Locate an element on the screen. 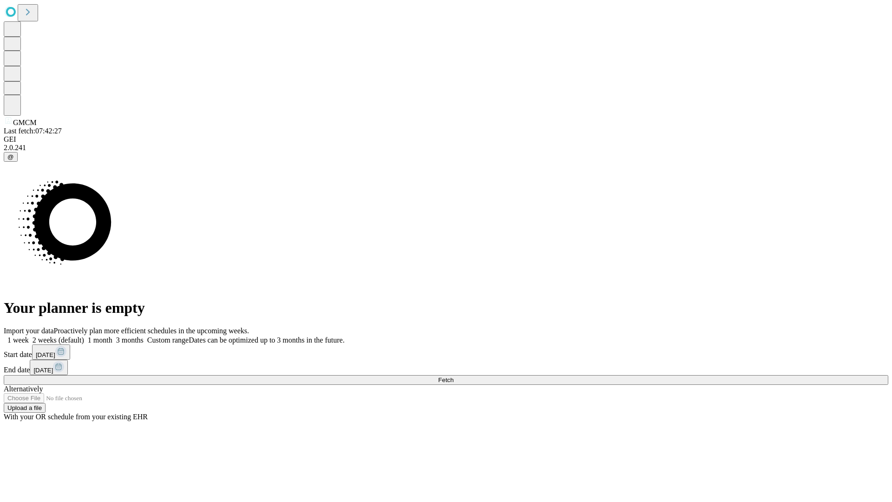  span: 2 weeks (default) is located at coordinates (58, 339).